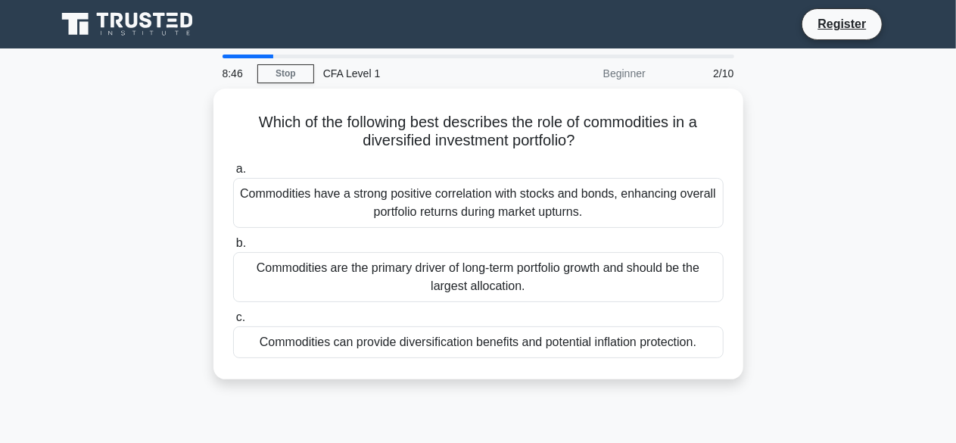 Image resolution: width=956 pixels, height=443 pixels. Describe the element at coordinates (241, 316) in the screenshot. I see `span: c.` at that location.